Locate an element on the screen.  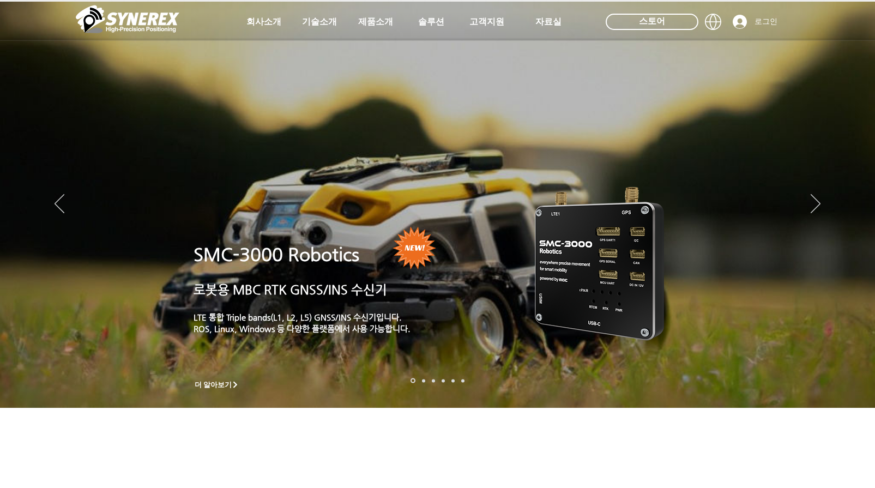
a: 회사소개 is located at coordinates (264, 22).